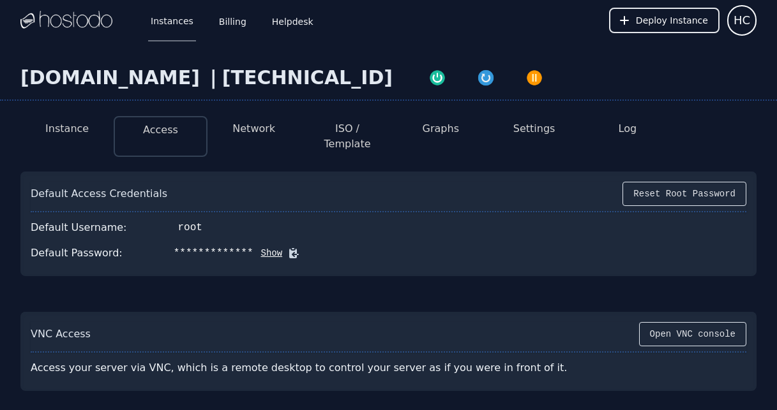  I want to click on button: User menu, so click(742, 20).